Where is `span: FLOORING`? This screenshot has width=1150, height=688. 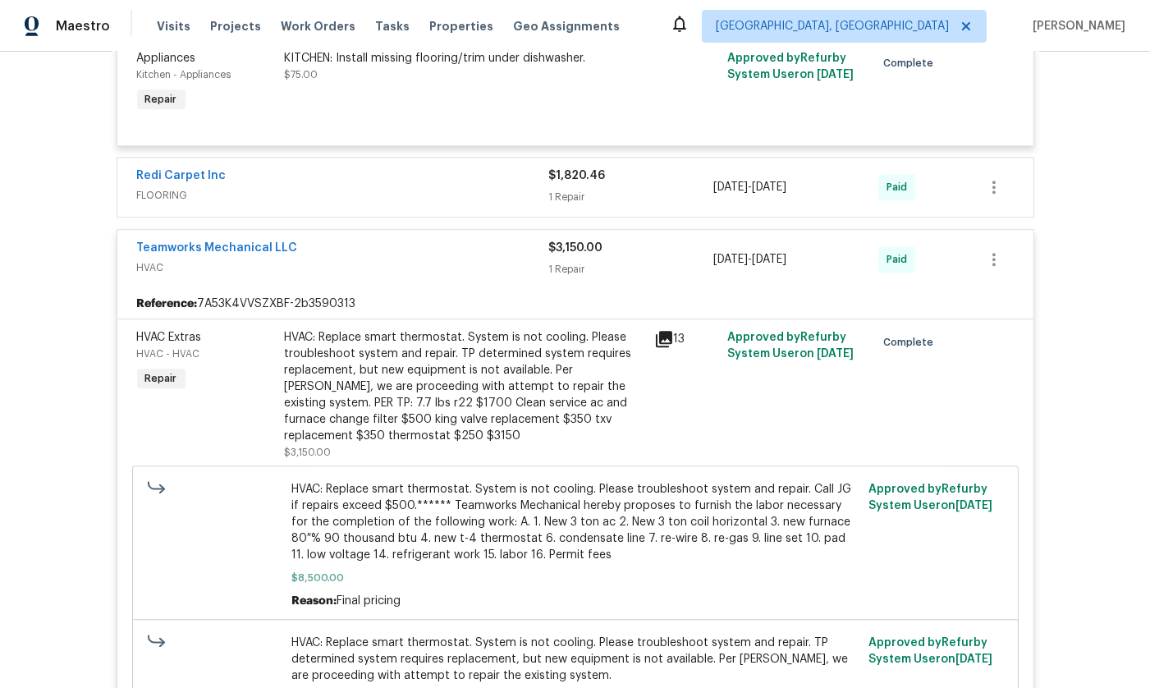
span: FLOORING is located at coordinates (343, 195).